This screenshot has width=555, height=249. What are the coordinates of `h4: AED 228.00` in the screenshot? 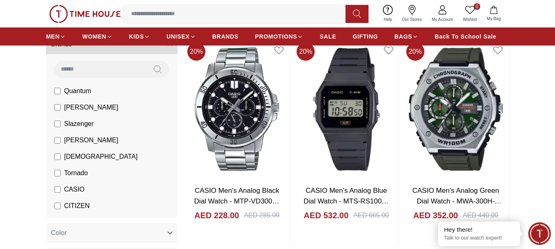 It's located at (216, 216).